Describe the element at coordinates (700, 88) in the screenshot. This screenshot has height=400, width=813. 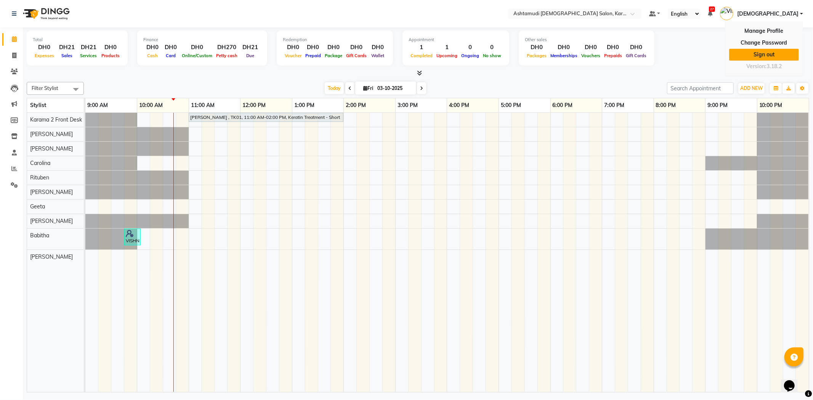
I see `input: Search Appointment` at that location.